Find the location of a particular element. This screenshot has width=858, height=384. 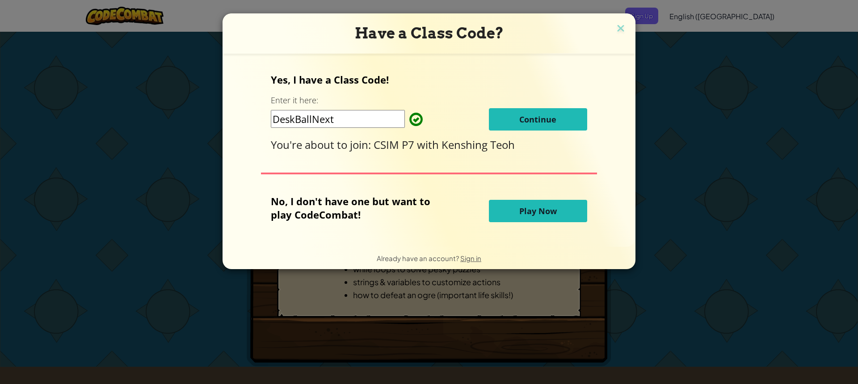

span: with is located at coordinates (429, 144).